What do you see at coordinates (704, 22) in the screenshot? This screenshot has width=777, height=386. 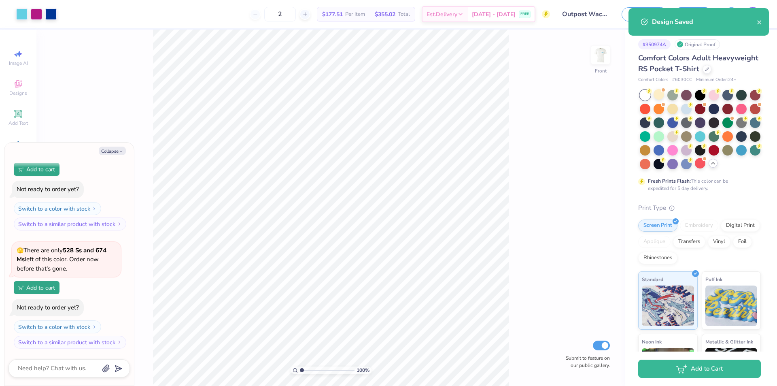 I see `div: Design Saved` at bounding box center [704, 22].